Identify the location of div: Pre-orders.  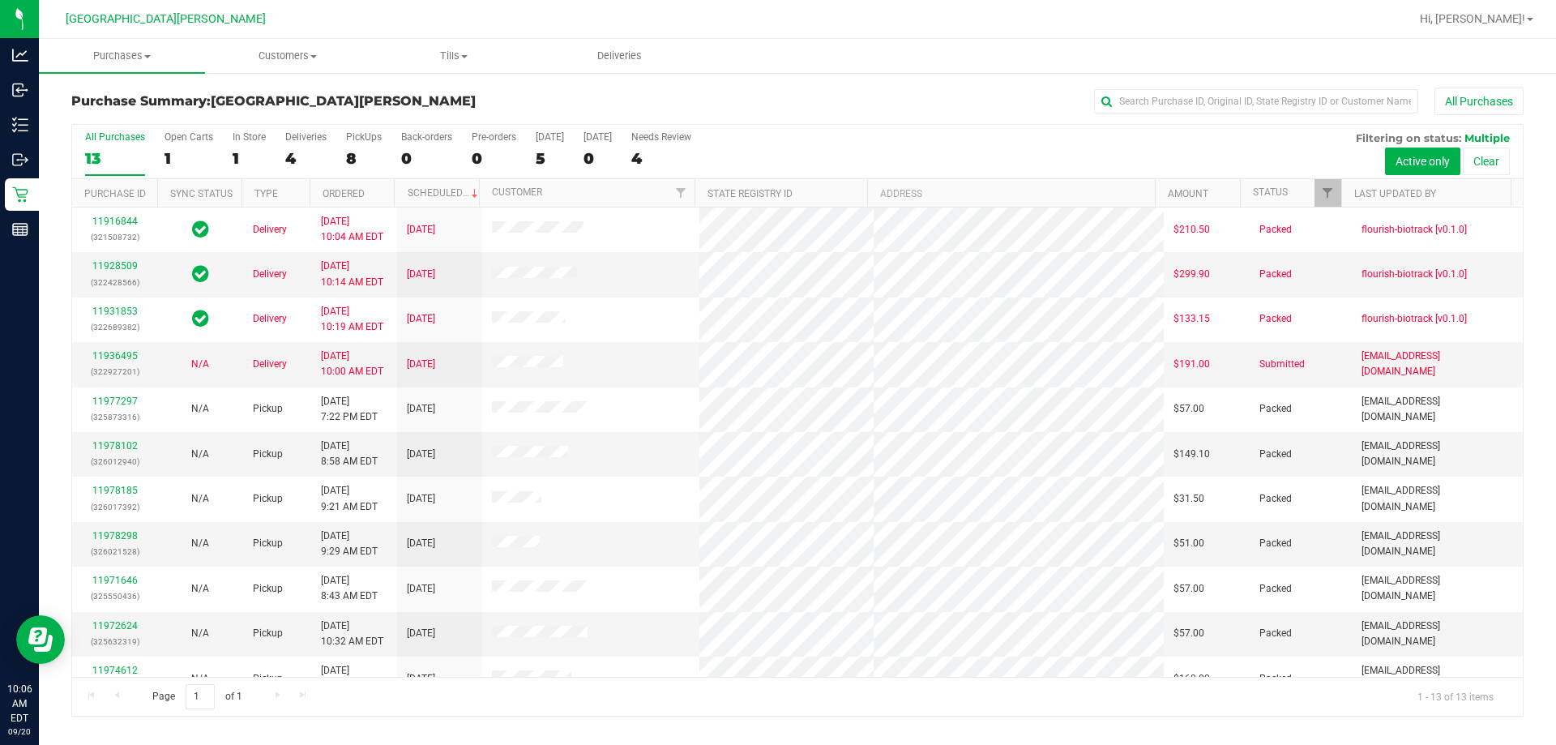
(494, 137).